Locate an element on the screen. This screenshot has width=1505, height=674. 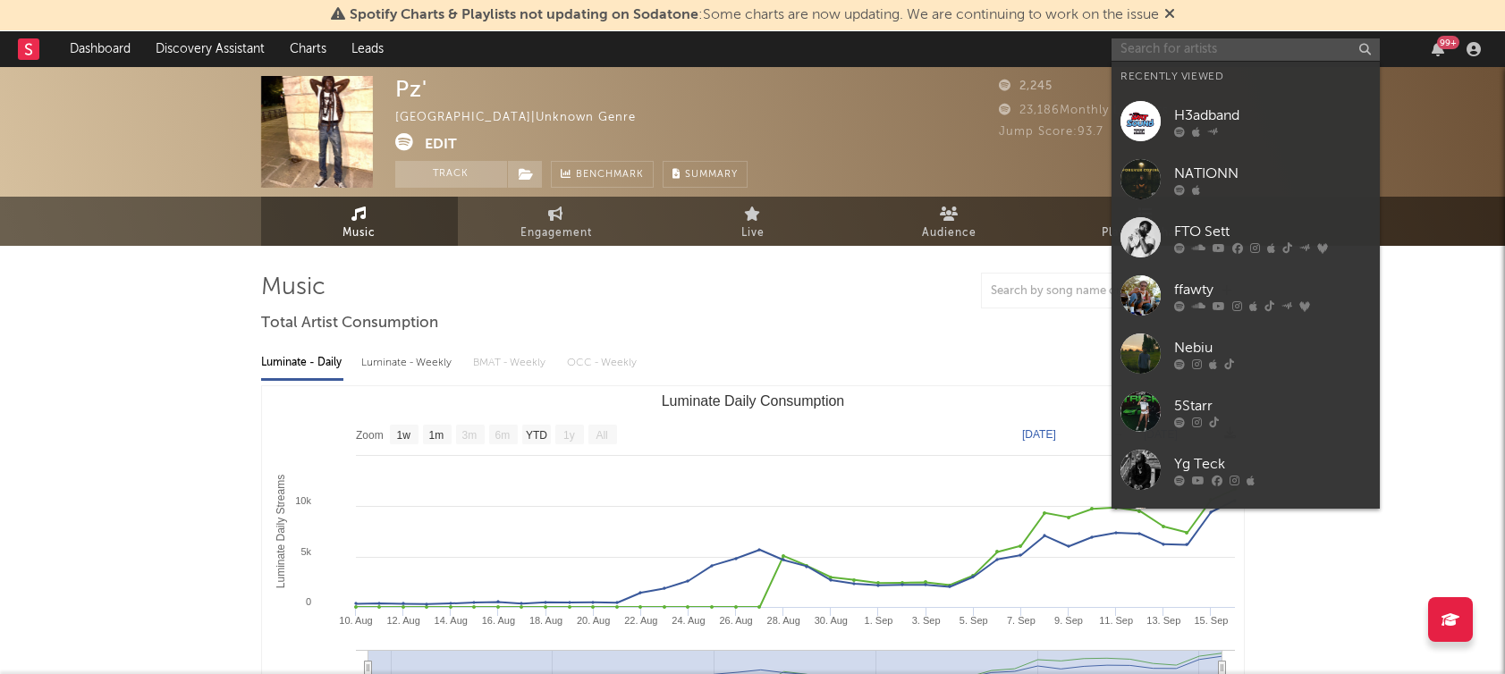
a: H3adband is located at coordinates (1246, 121).